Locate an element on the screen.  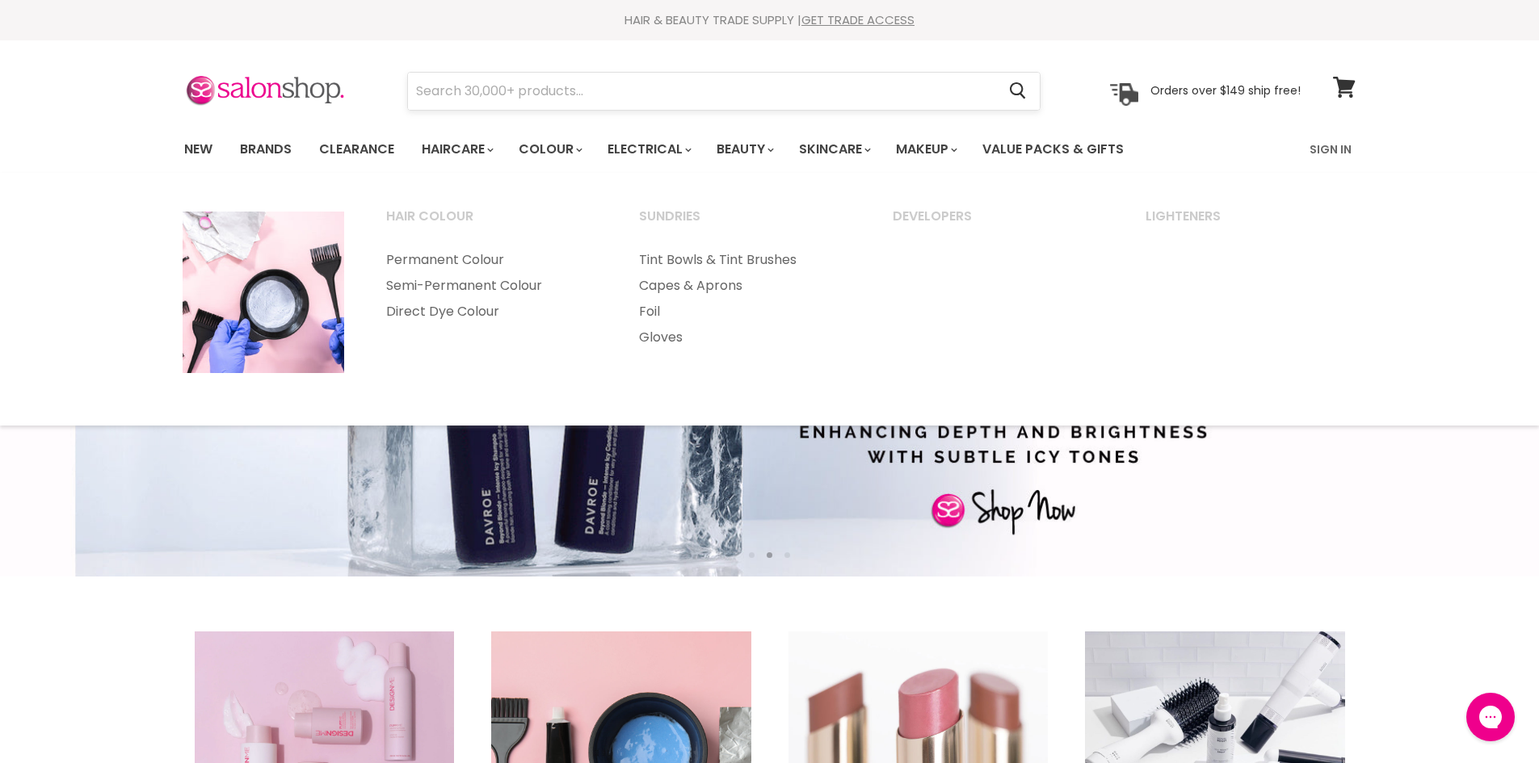
button: Open gorgias live chat is located at coordinates (32, 30).